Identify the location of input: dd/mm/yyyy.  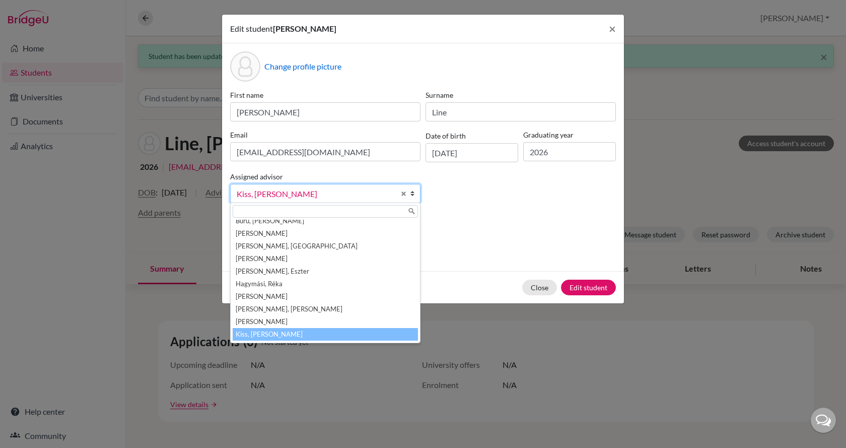
(472, 153).